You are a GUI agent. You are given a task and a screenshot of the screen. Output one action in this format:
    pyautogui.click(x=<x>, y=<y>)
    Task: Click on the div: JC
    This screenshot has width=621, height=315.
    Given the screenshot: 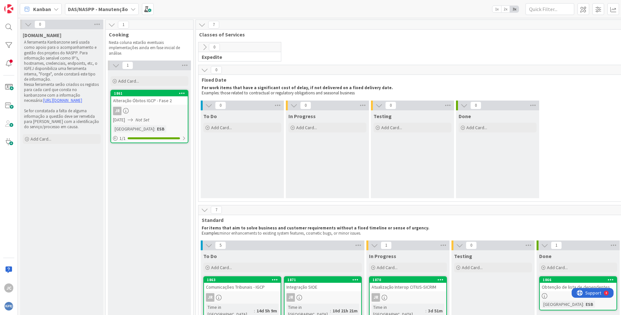 What is the action you would take?
    pyautogui.click(x=9, y=288)
    